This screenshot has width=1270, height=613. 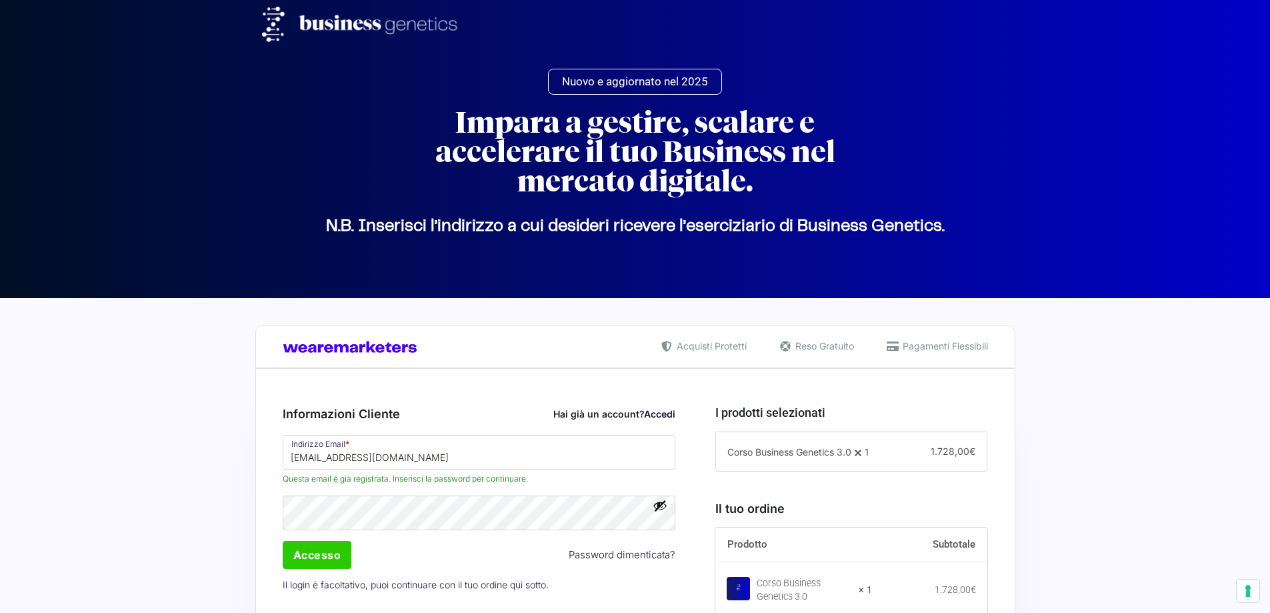 I want to click on div: Hai già un account?, so click(x=614, y=413).